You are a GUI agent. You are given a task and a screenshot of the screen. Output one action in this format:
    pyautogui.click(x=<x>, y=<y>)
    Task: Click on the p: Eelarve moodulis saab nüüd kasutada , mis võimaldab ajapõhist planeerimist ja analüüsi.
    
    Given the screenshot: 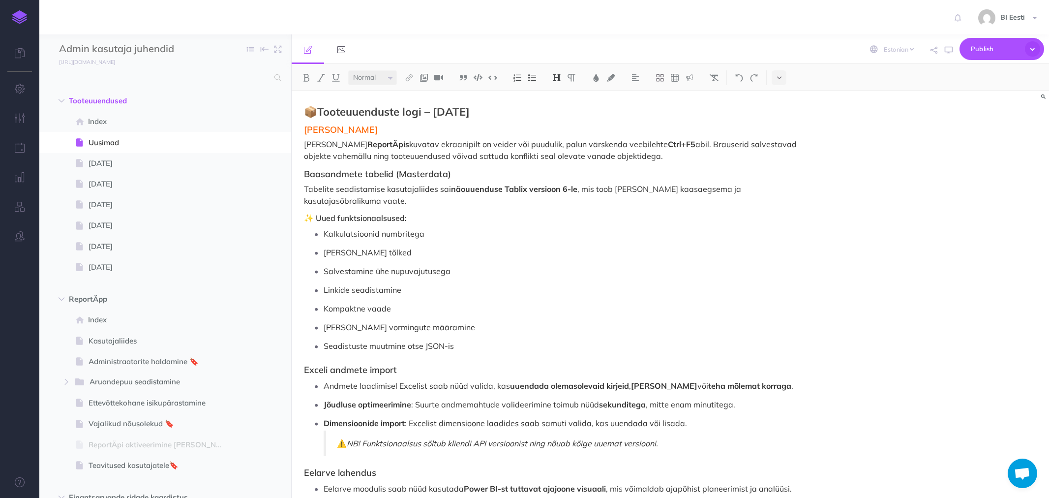 What is the action you would take?
    pyautogui.click(x=567, y=488)
    